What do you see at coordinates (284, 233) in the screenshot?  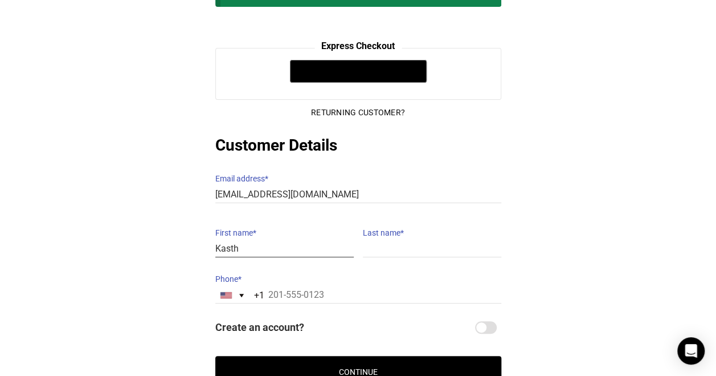 I see `label: First name` at bounding box center [284, 233].